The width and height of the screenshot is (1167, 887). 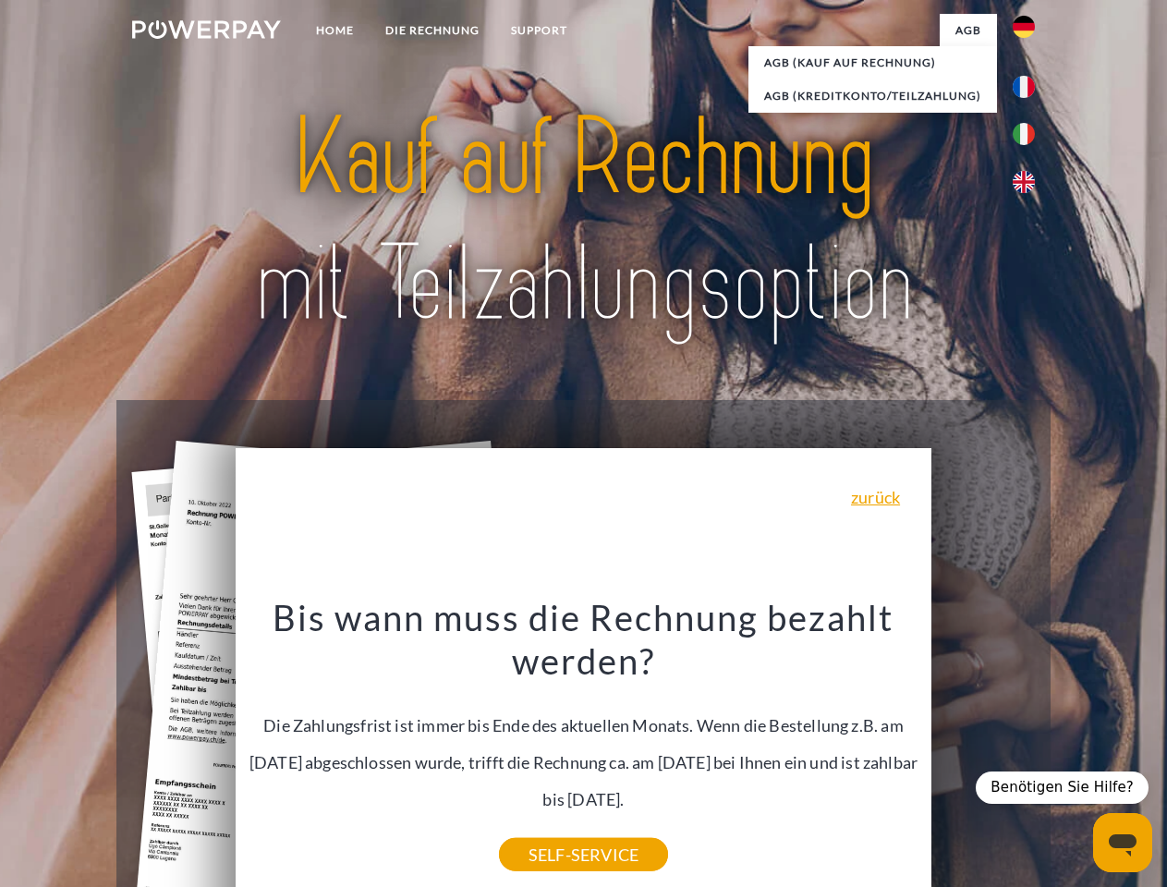 What do you see at coordinates (1024, 27) in the screenshot?
I see `img: de` at bounding box center [1024, 27].